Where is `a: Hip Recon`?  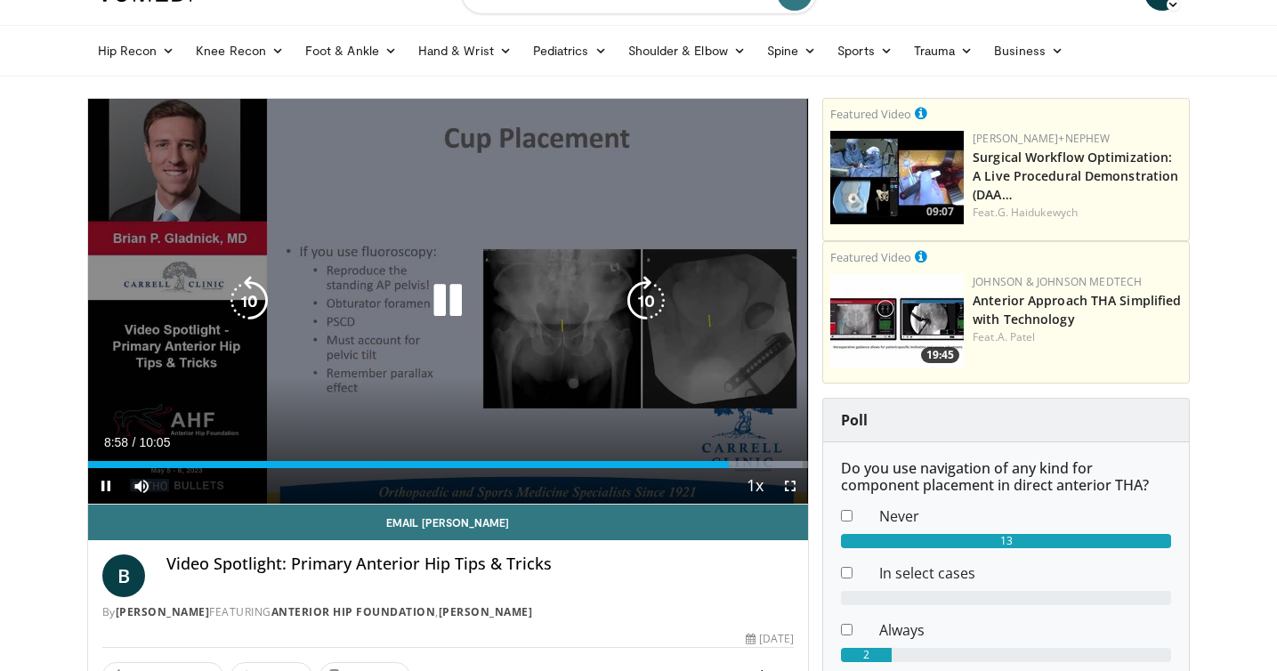 a: Hip Recon is located at coordinates (136, 51).